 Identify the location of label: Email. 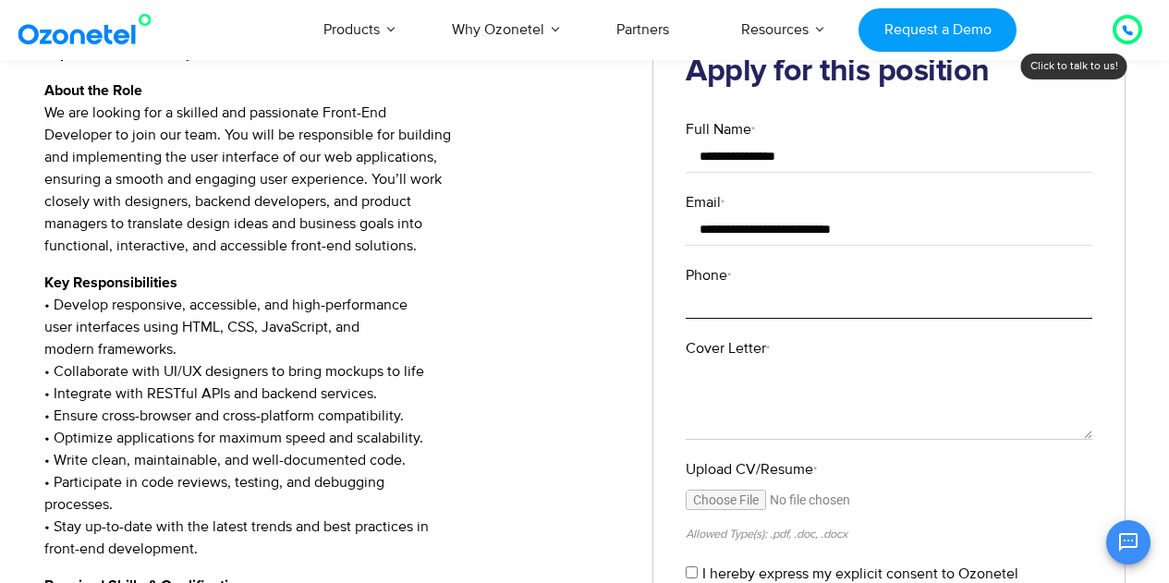
(889, 202).